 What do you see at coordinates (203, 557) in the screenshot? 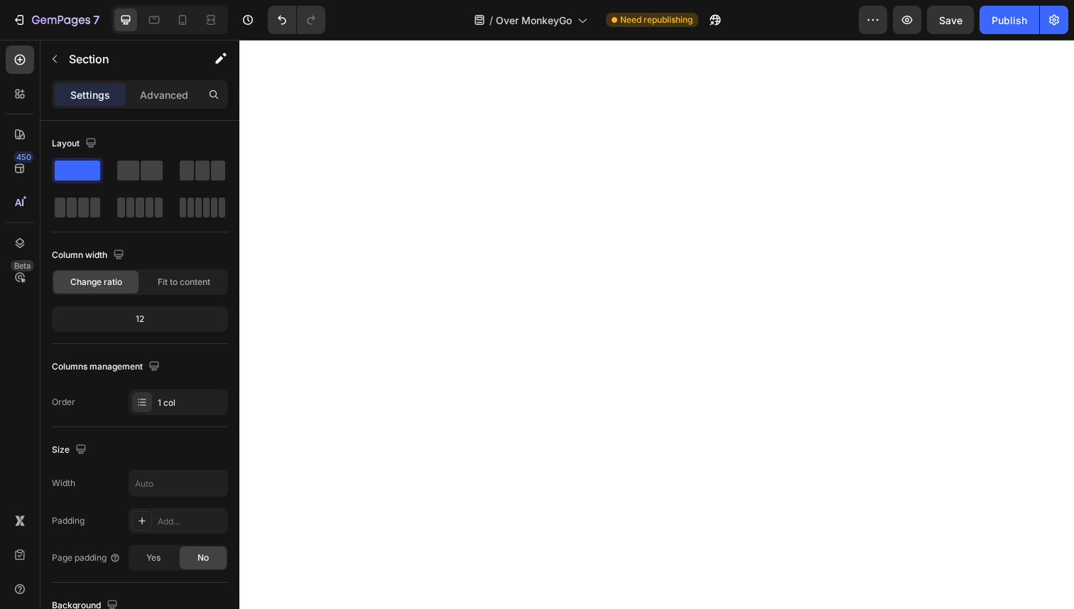
I see `span: No` at bounding box center [203, 557].